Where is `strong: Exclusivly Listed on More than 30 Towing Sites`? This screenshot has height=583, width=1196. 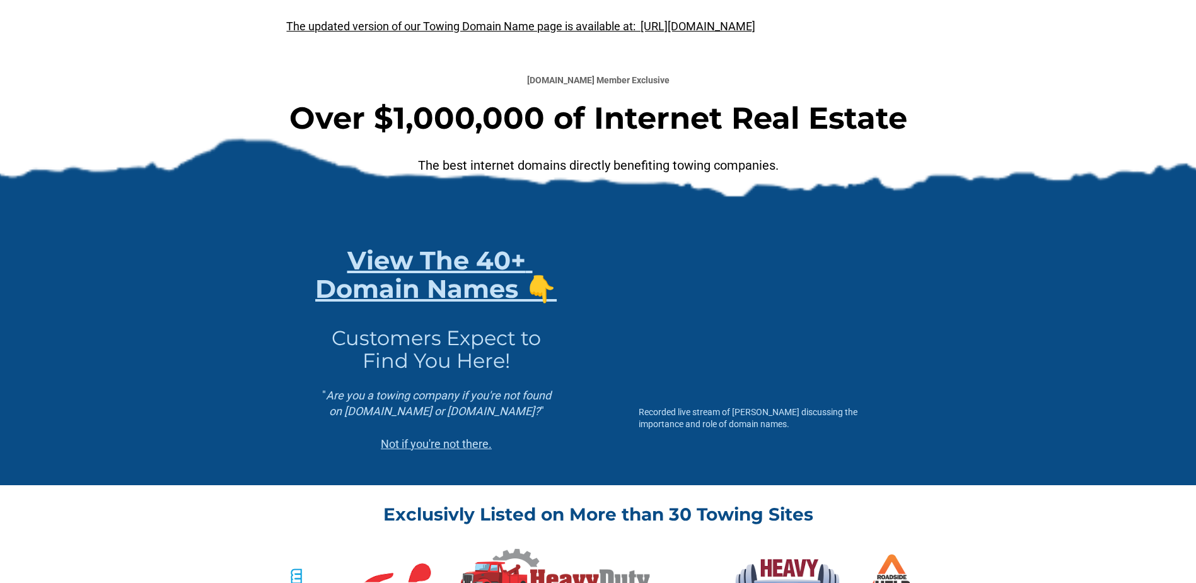
strong: Exclusivly Listed on More than 30 Towing Sites is located at coordinates (598, 514).